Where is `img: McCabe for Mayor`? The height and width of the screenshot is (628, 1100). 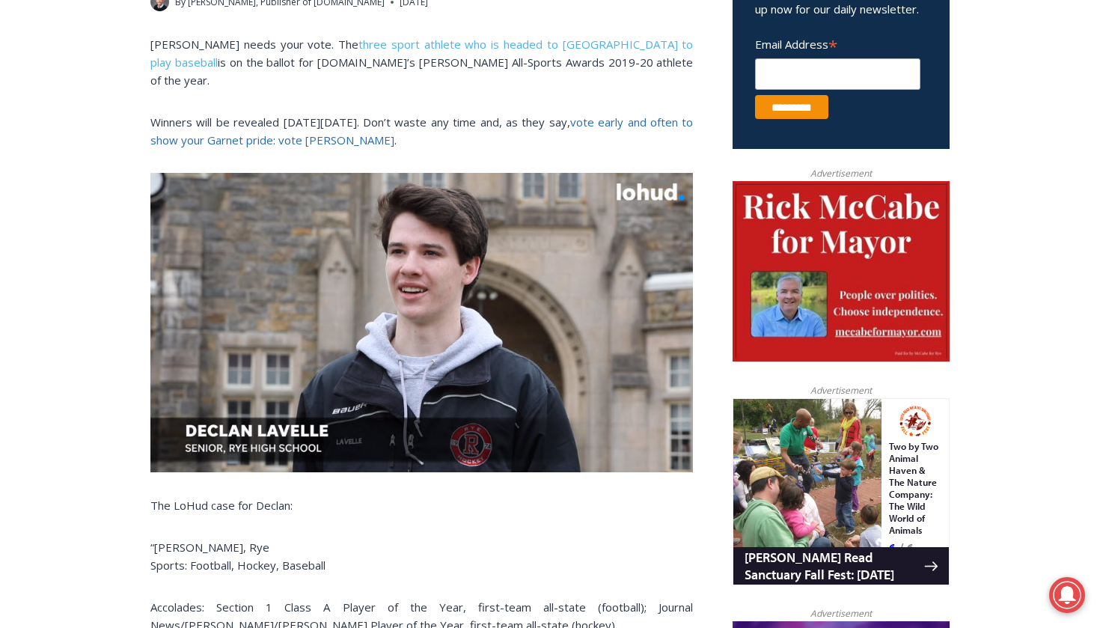 img: McCabe for Mayor is located at coordinates (841, 272).